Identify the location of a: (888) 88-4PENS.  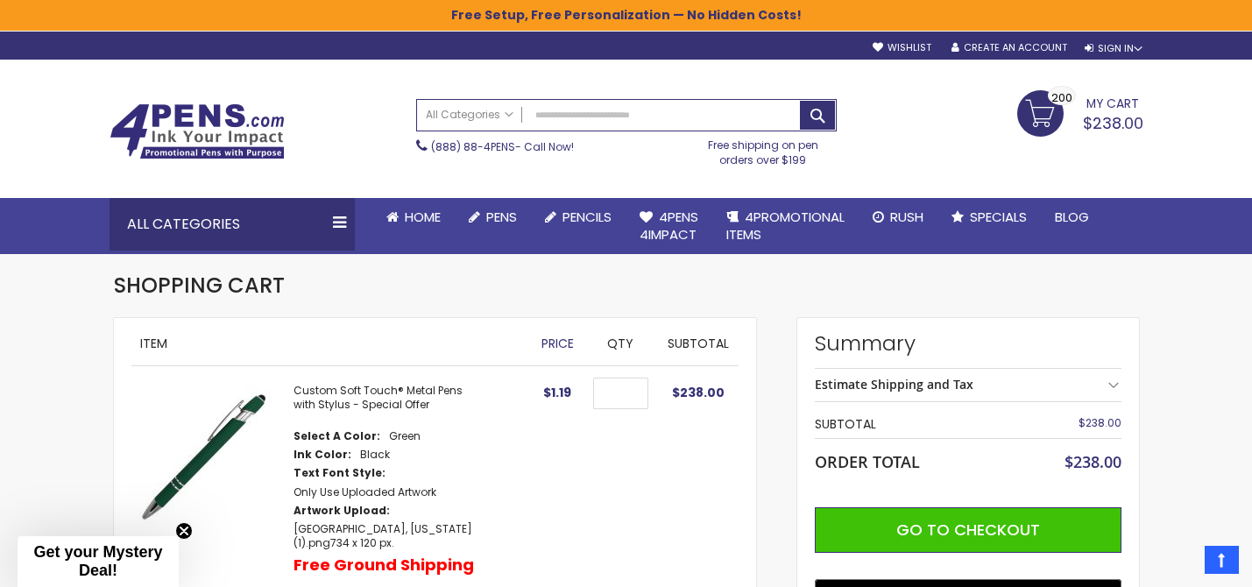
(473, 146).